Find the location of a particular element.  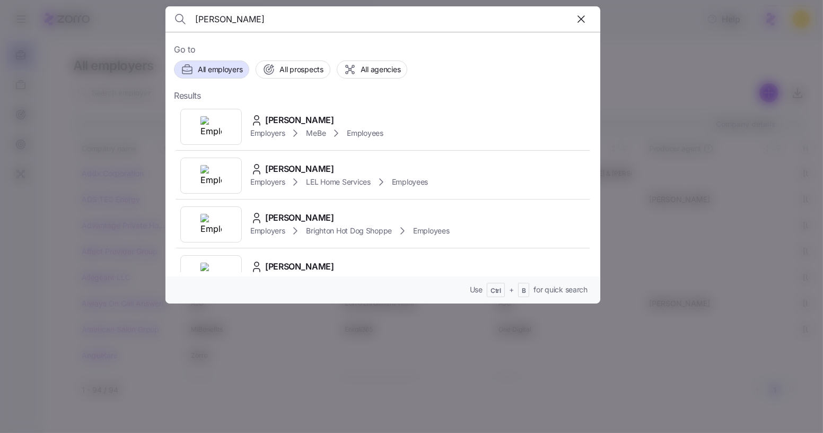

span: Results is located at coordinates (187, 95).